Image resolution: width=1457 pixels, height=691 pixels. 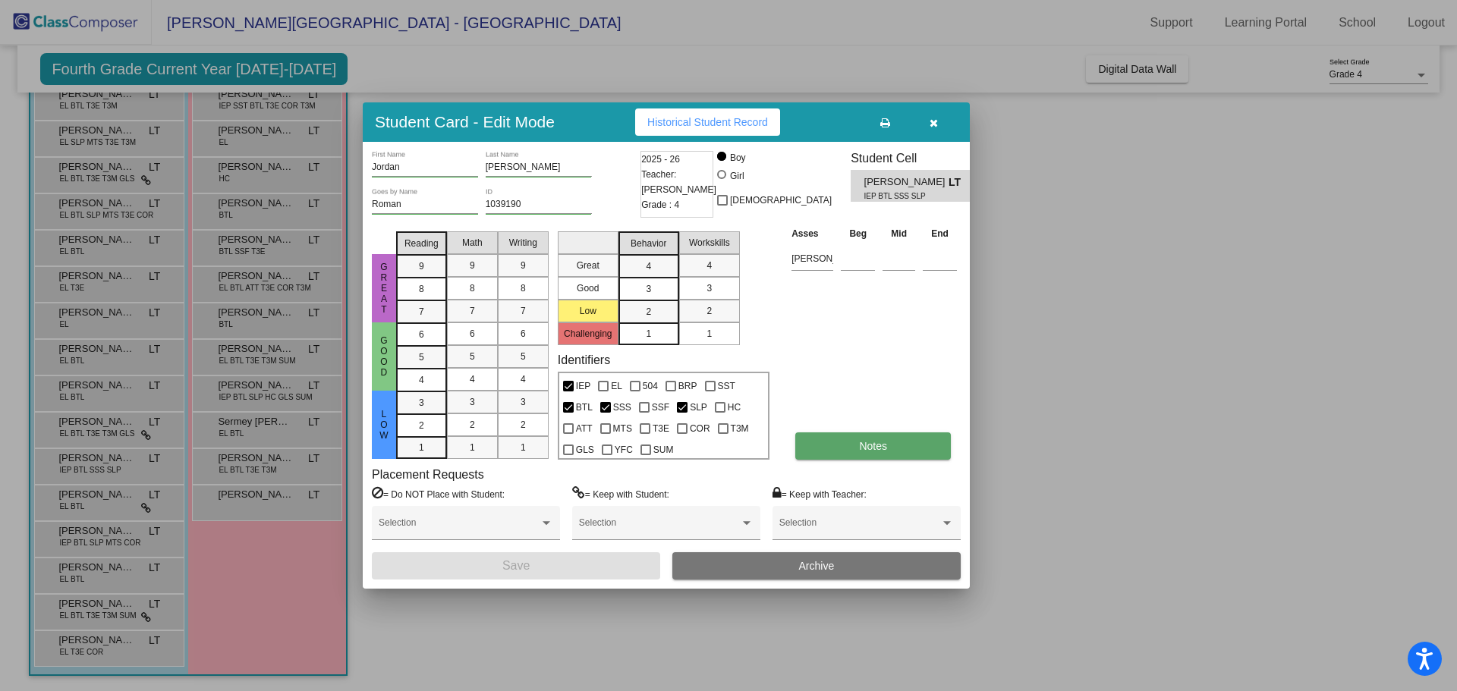 What do you see at coordinates (707, 122) in the screenshot?
I see `span: Historical Student Record` at bounding box center [707, 122].